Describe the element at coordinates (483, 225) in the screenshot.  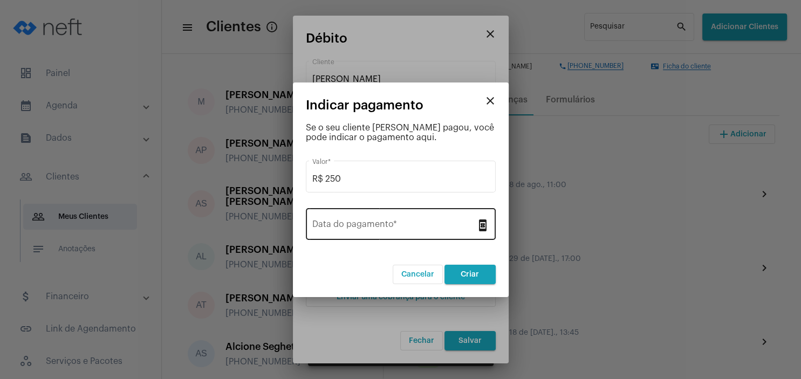
I see `mat-icon: book_online` at that location.